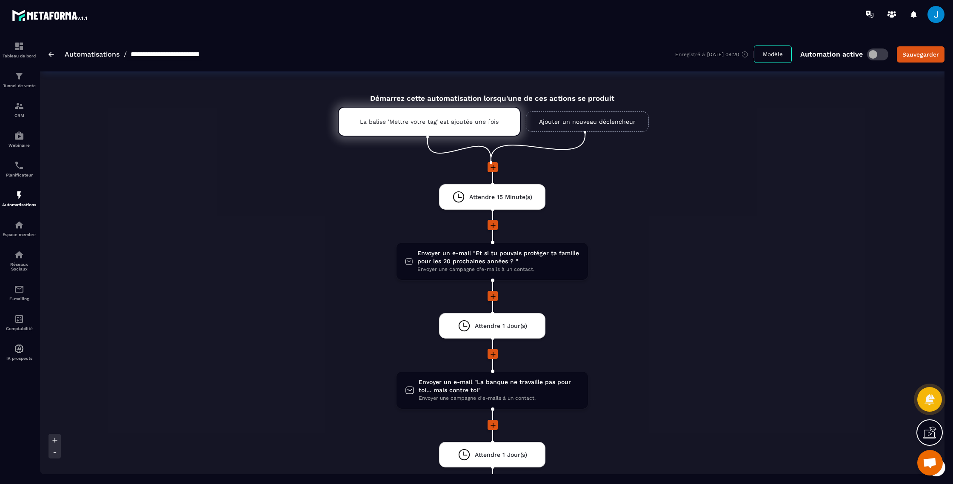 The width and height of the screenshot is (953, 484). Describe the element at coordinates (51, 54) in the screenshot. I see `img: arrow` at that location.